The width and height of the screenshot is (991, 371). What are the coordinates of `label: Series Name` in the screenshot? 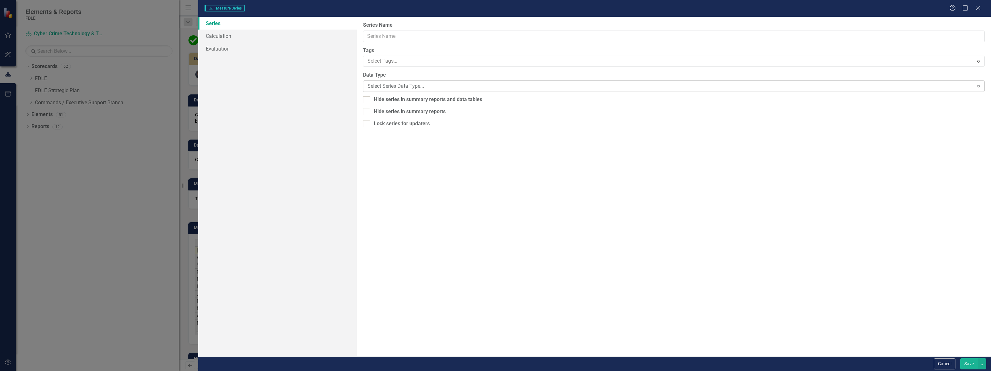 It's located at (674, 25).